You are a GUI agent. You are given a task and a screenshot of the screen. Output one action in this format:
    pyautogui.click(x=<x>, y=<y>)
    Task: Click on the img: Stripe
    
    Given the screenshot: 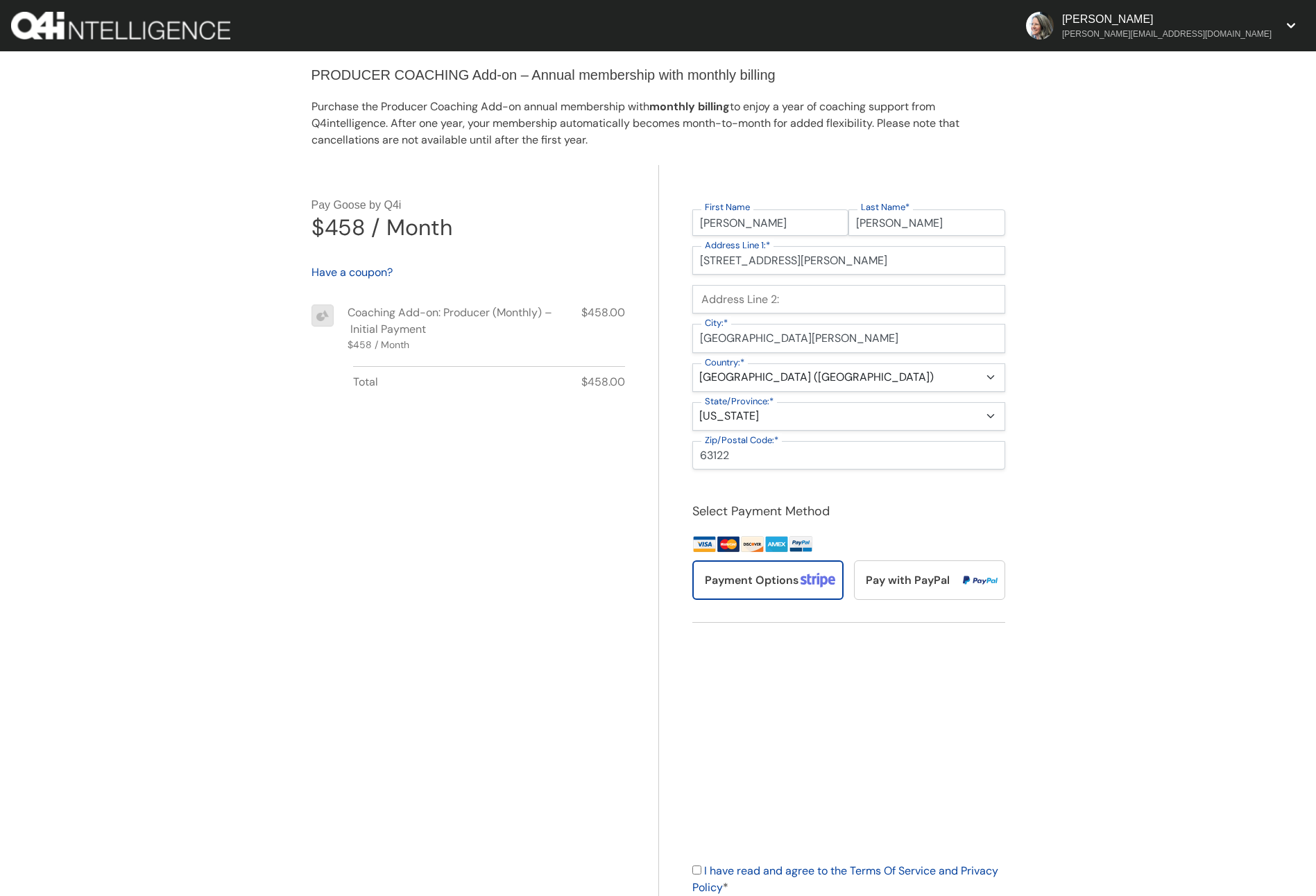 What is the action you would take?
    pyautogui.click(x=740, y=544)
    